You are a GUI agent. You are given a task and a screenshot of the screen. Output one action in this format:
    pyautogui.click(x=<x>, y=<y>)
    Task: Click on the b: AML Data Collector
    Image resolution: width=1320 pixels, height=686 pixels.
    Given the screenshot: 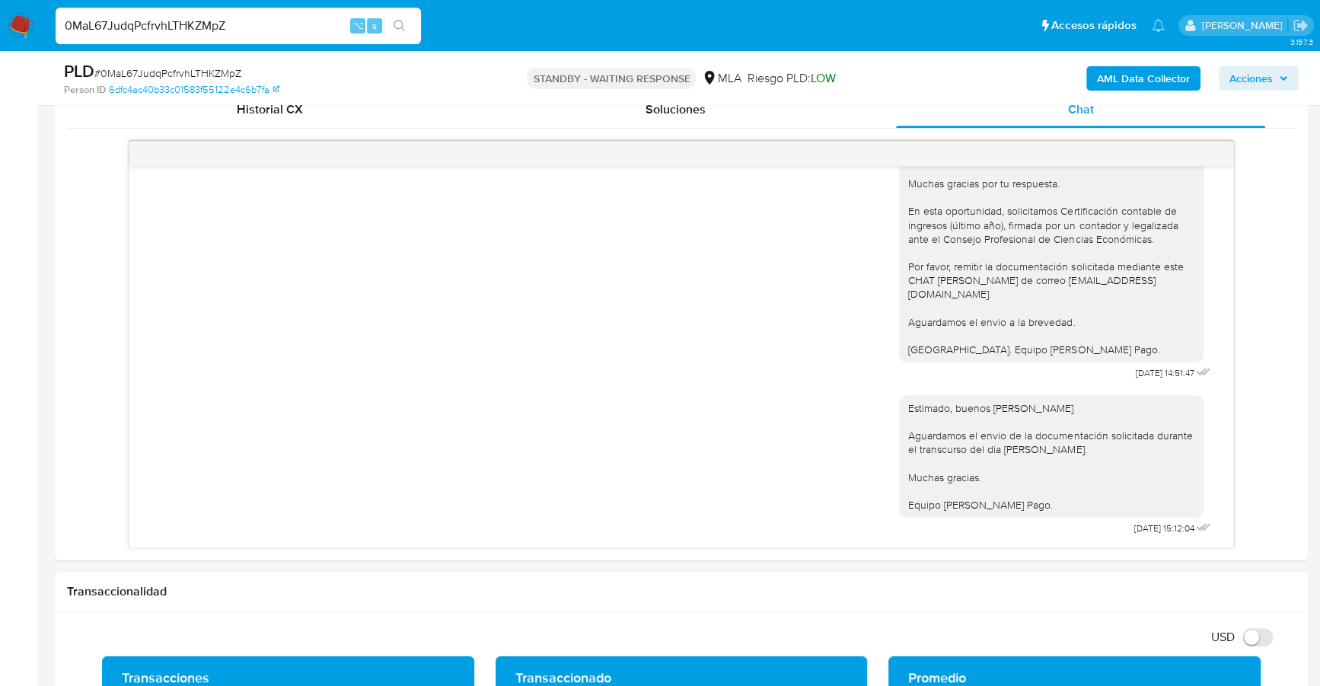 What is the action you would take?
    pyautogui.click(x=1143, y=78)
    